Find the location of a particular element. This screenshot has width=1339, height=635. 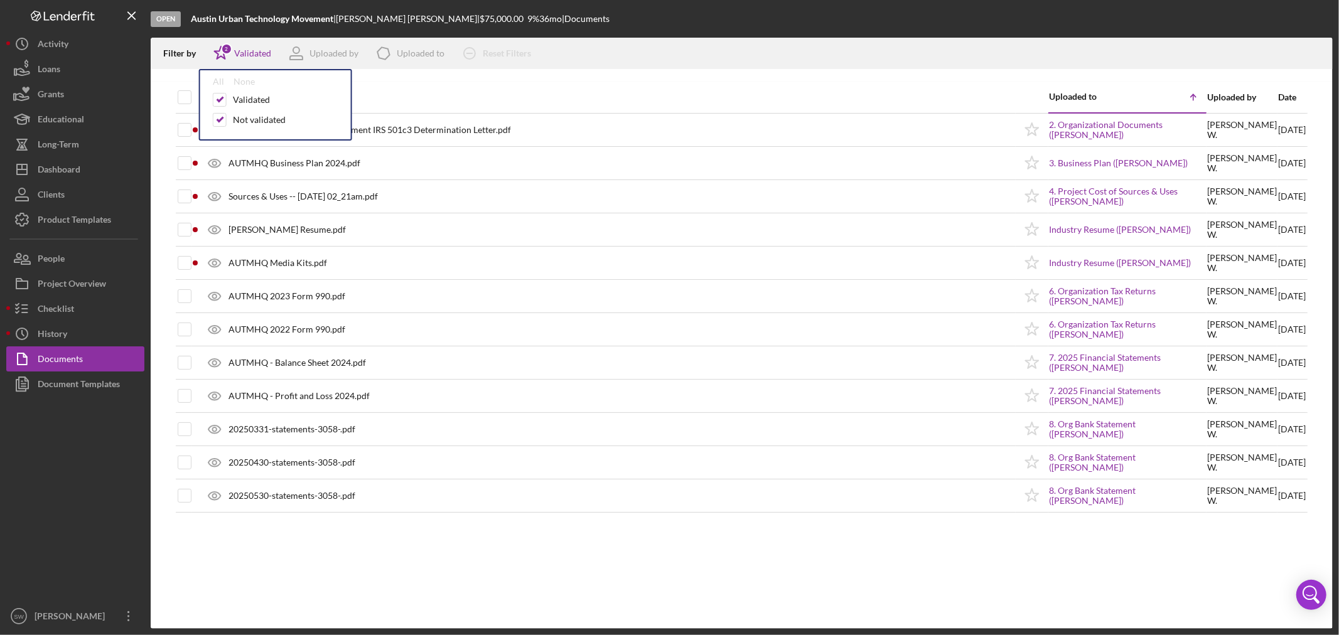

a: Documents is located at coordinates (75, 359).